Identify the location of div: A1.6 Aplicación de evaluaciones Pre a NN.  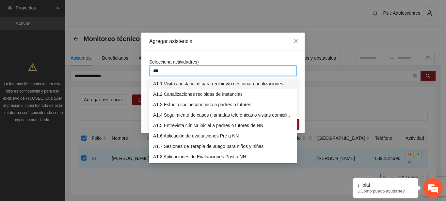
(223, 136).